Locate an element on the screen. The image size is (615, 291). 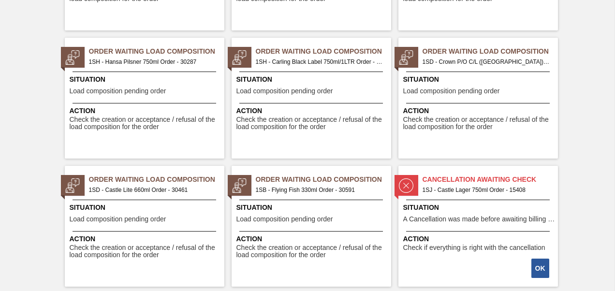
span: 1SH - Hansa Pilsner 750ml Order - 30287 is located at coordinates (153, 62).